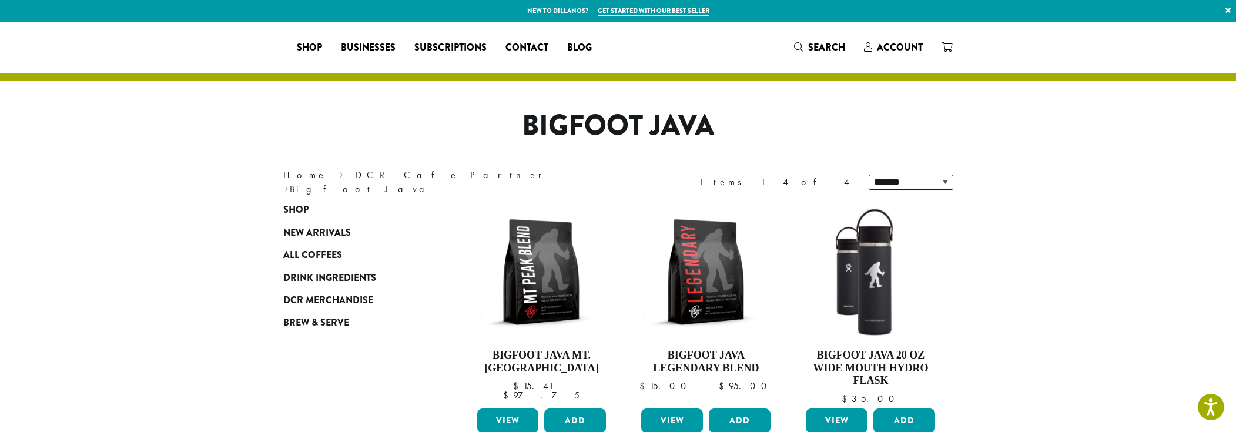  I want to click on span: Businesses, so click(368, 48).